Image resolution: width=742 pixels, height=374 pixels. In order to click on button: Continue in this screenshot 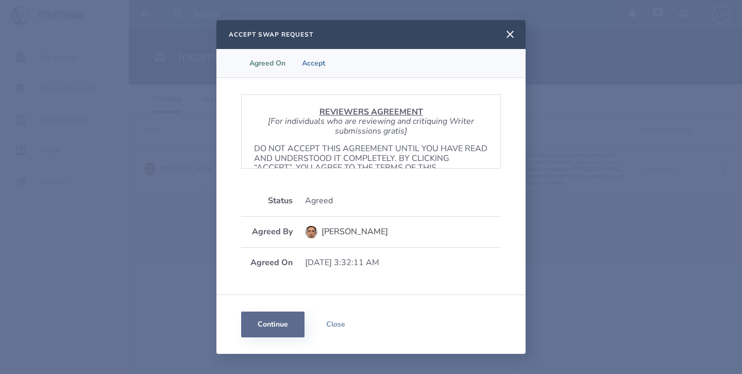, I will do `click(273, 324)`.